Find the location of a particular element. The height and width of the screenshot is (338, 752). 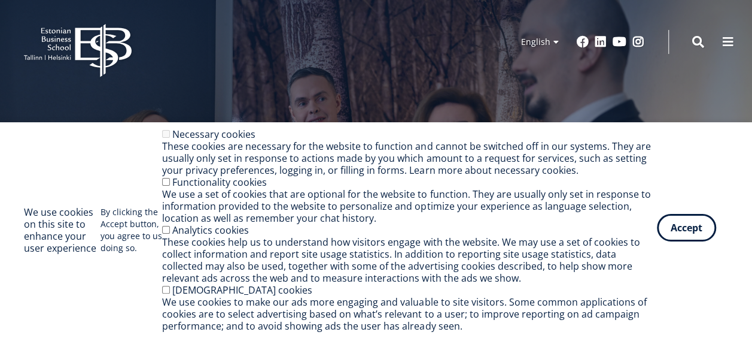

a: Instagram is located at coordinates (639, 42).